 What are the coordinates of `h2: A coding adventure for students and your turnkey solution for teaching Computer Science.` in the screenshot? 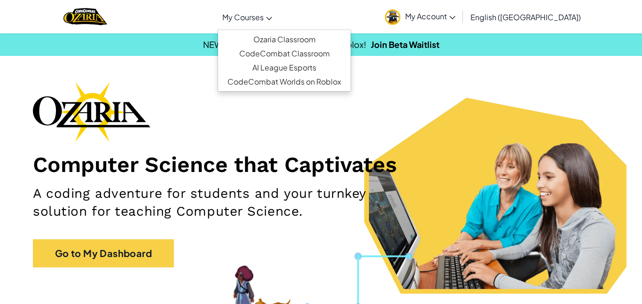 It's located at (226, 203).